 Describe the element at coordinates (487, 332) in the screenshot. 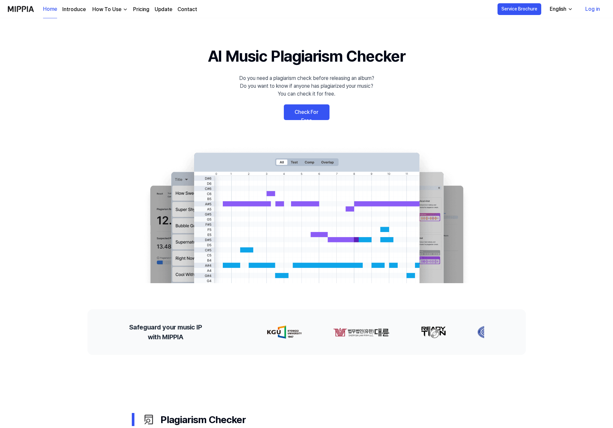

I see `img: partner-logo-3` at that location.